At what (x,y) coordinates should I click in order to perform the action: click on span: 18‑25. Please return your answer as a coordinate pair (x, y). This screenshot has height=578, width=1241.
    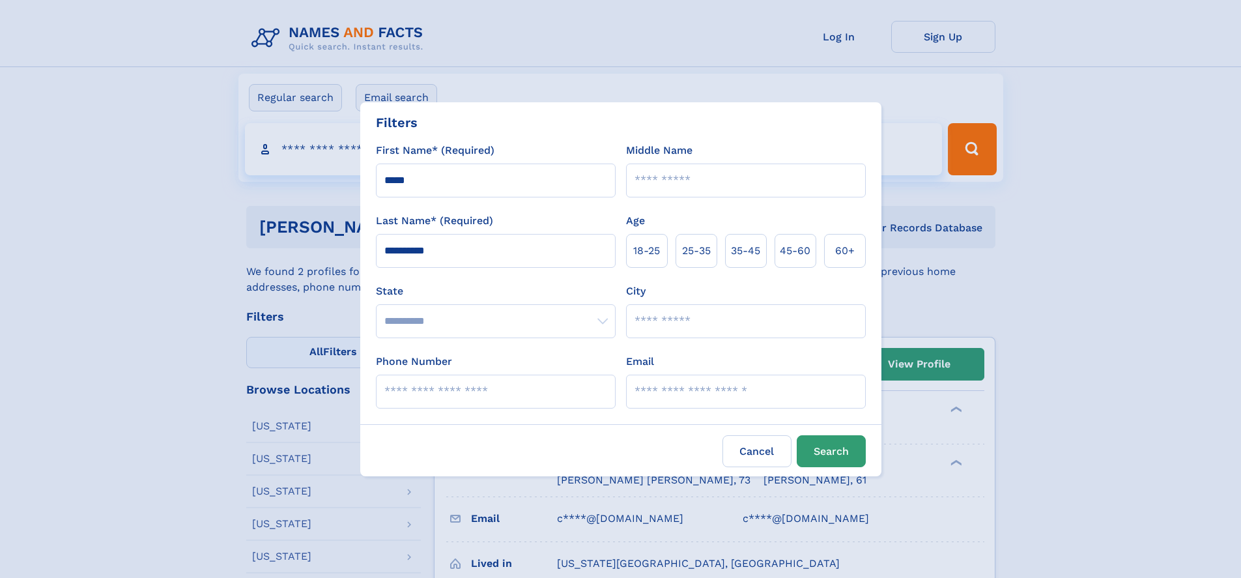
    Looking at the image, I should click on (646, 251).